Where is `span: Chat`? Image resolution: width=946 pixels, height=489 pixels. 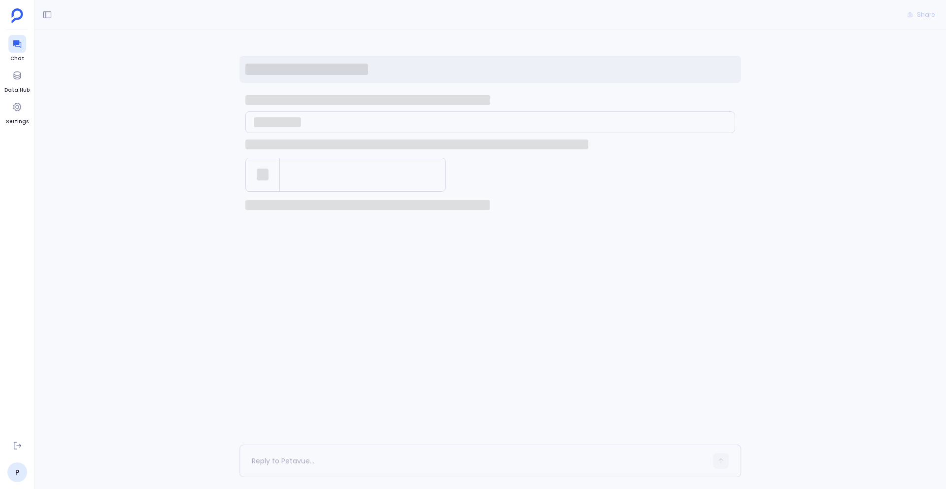
span: Chat is located at coordinates (17, 59).